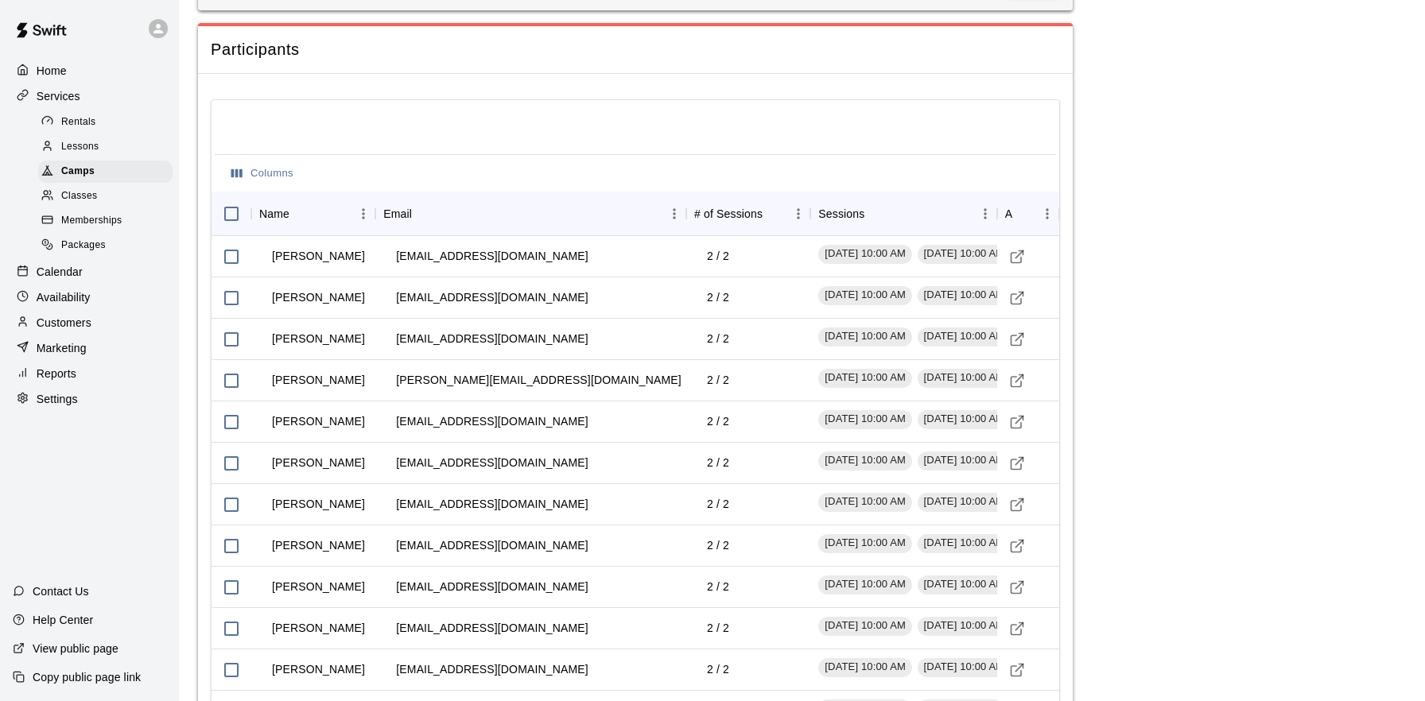 The height and width of the screenshot is (701, 1425). What do you see at coordinates (89, 297) in the screenshot?
I see `a: Availability` at bounding box center [89, 297].